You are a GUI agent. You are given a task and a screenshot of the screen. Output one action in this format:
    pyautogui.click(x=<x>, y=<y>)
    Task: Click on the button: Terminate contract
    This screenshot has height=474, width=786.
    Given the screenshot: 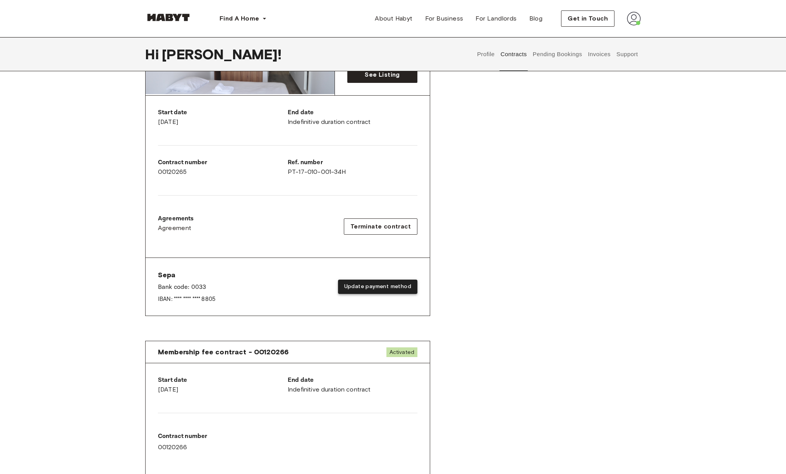 What is the action you would take?
    pyautogui.click(x=381, y=226)
    